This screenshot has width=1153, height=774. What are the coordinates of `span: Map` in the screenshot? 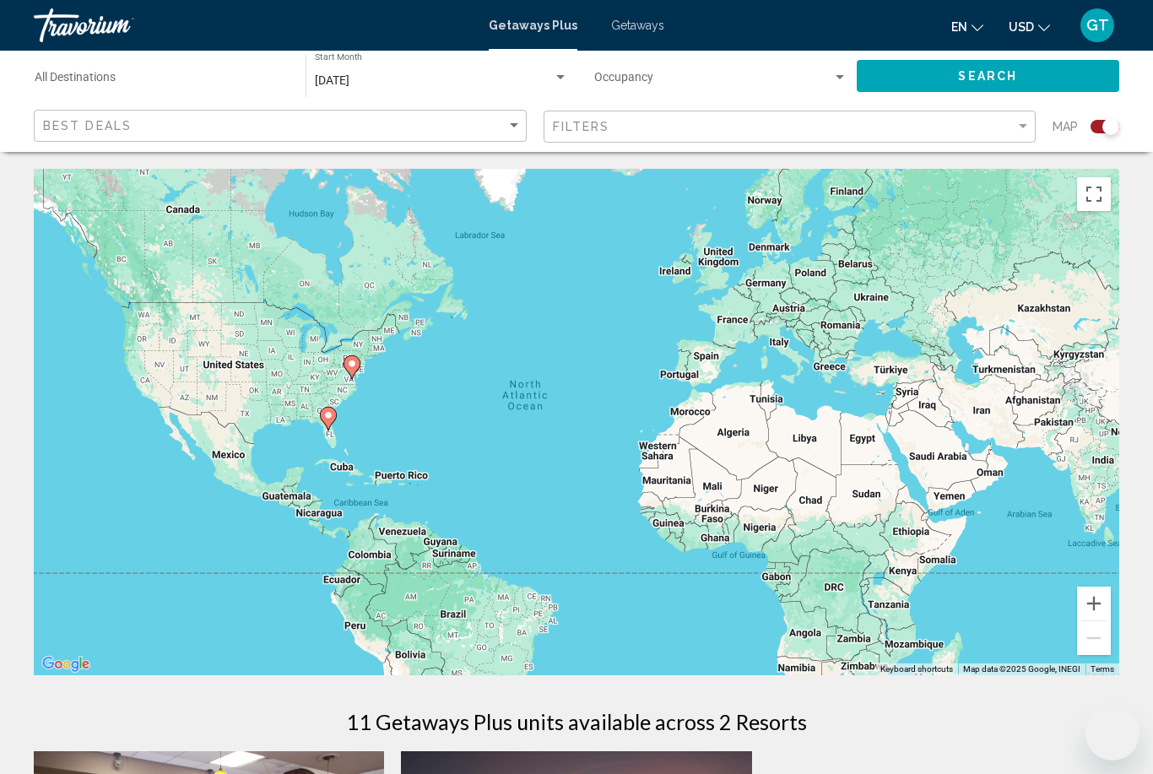 It's located at (1065, 127).